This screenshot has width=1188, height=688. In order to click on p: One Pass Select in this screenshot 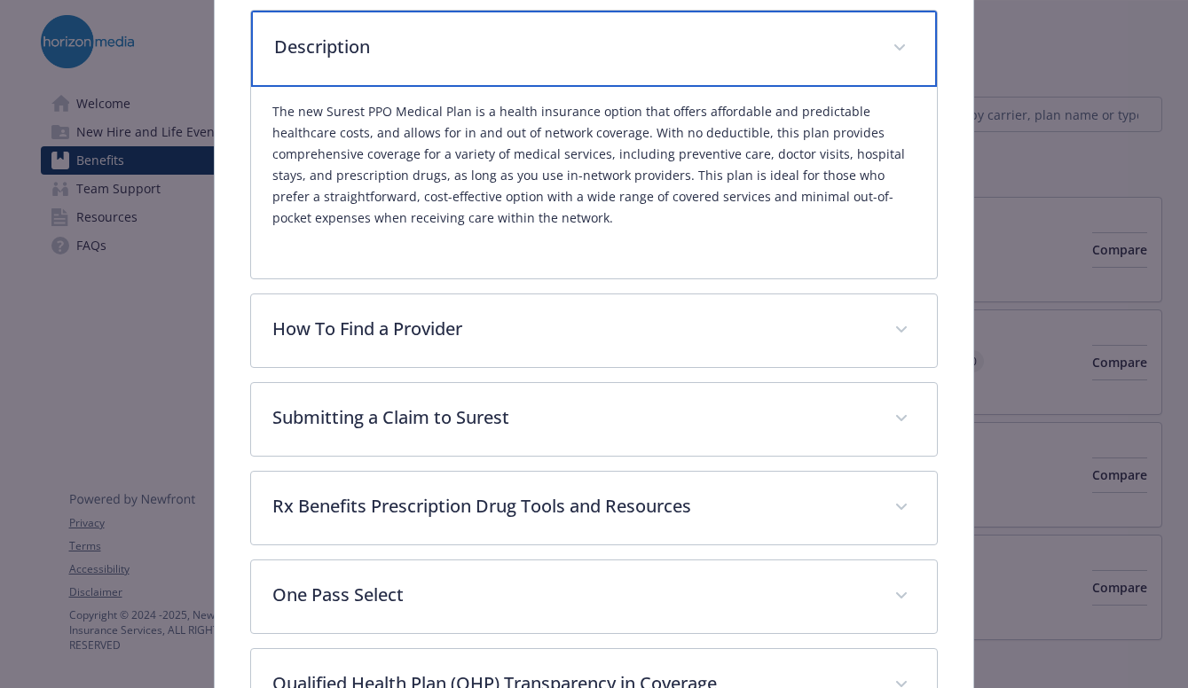, I will do `click(572, 595)`.